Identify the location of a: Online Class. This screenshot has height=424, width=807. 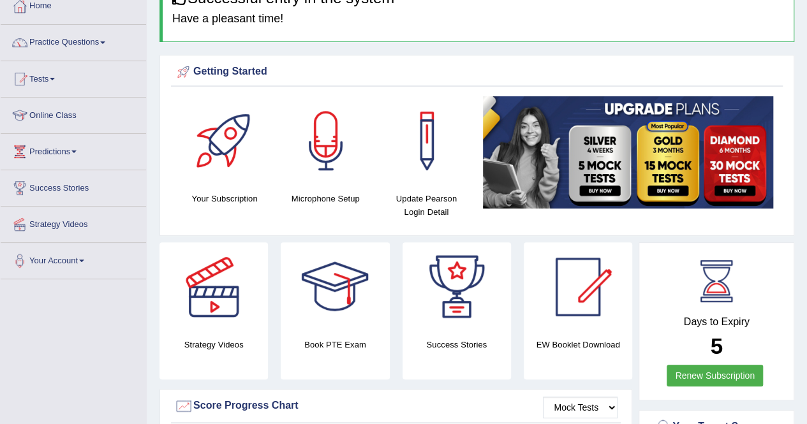
(73, 114).